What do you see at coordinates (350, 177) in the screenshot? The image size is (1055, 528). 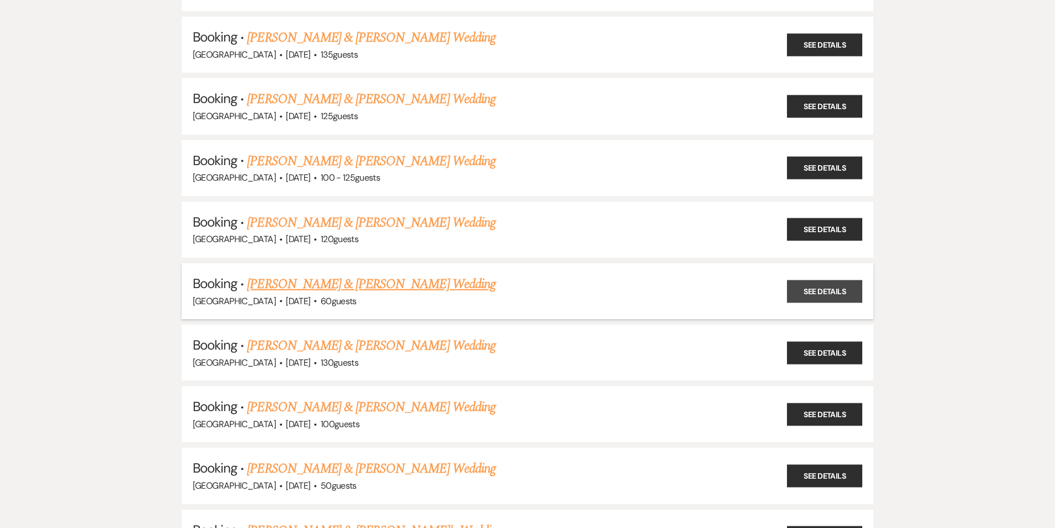 I see `span: 100 - 125 guests` at bounding box center [350, 177].